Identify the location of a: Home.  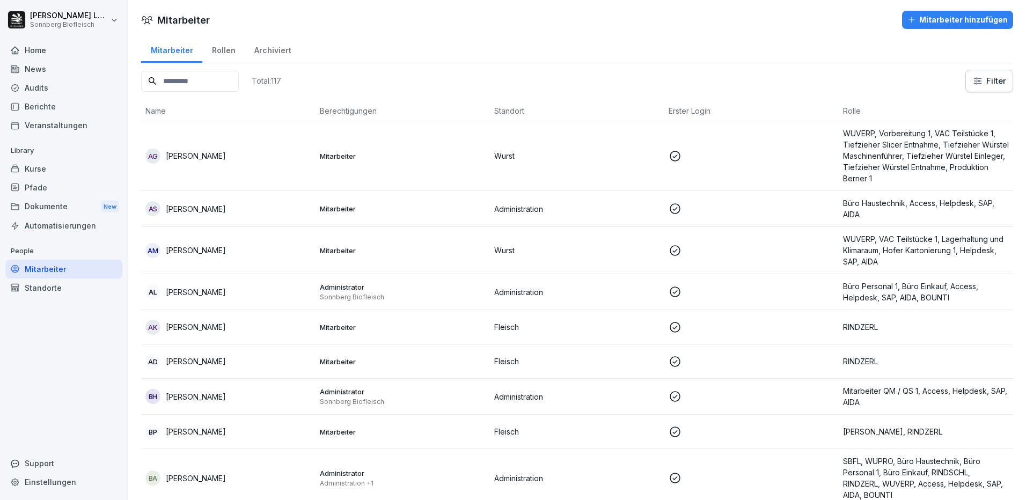
(64, 50).